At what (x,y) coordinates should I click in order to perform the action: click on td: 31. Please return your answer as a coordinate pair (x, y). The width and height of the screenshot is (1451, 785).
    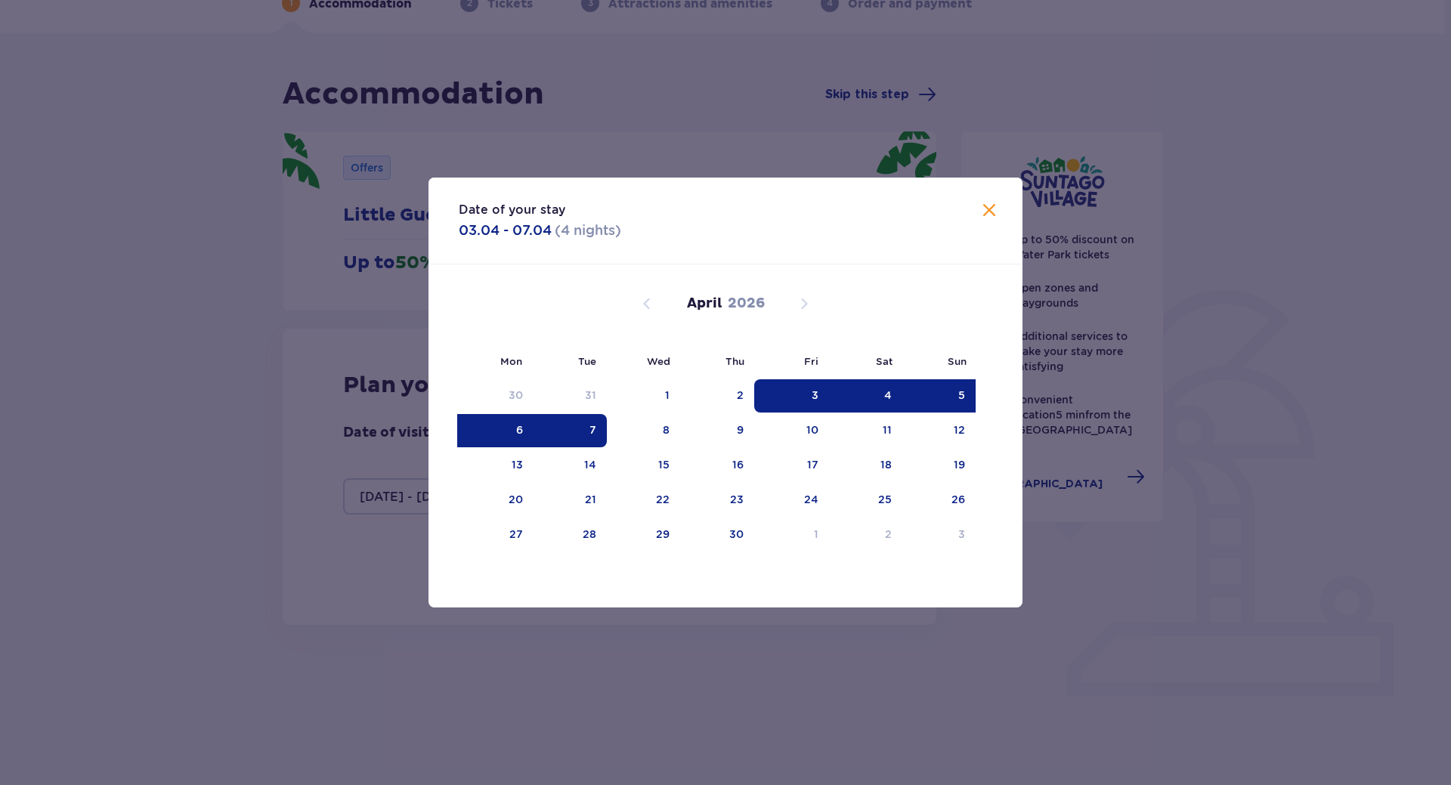
    Looking at the image, I should click on (570, 396).